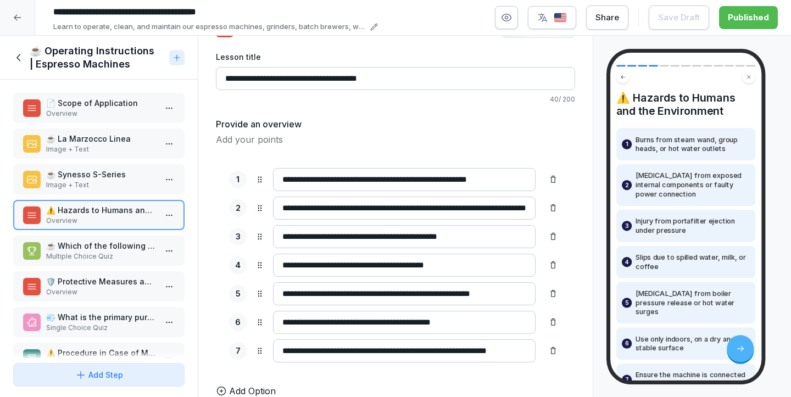  I want to click on button: Save Draft, so click(679, 18).